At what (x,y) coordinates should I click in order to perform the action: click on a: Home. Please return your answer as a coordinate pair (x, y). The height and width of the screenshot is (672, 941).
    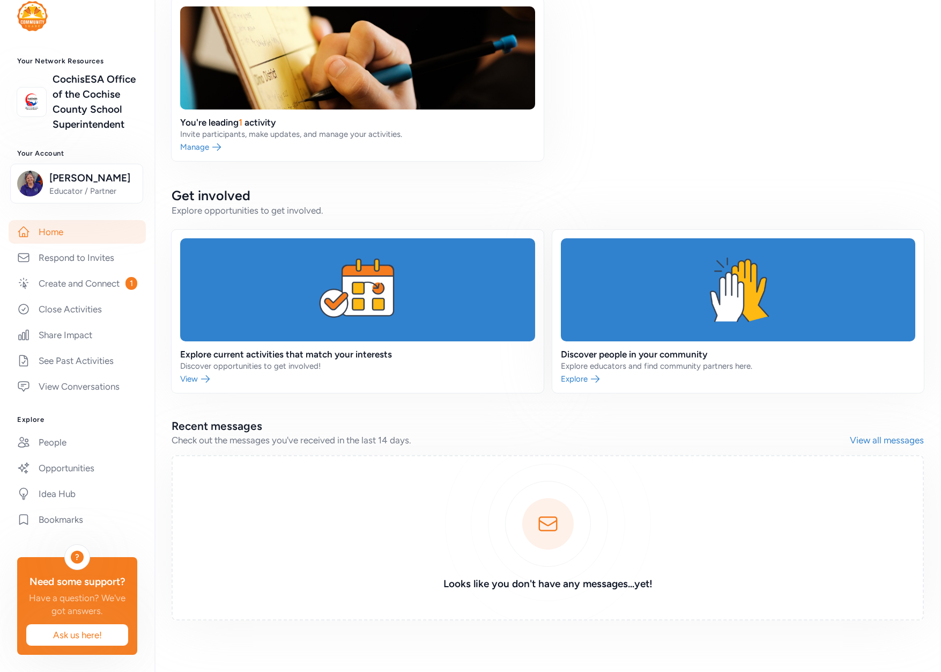
    Looking at the image, I should click on (77, 232).